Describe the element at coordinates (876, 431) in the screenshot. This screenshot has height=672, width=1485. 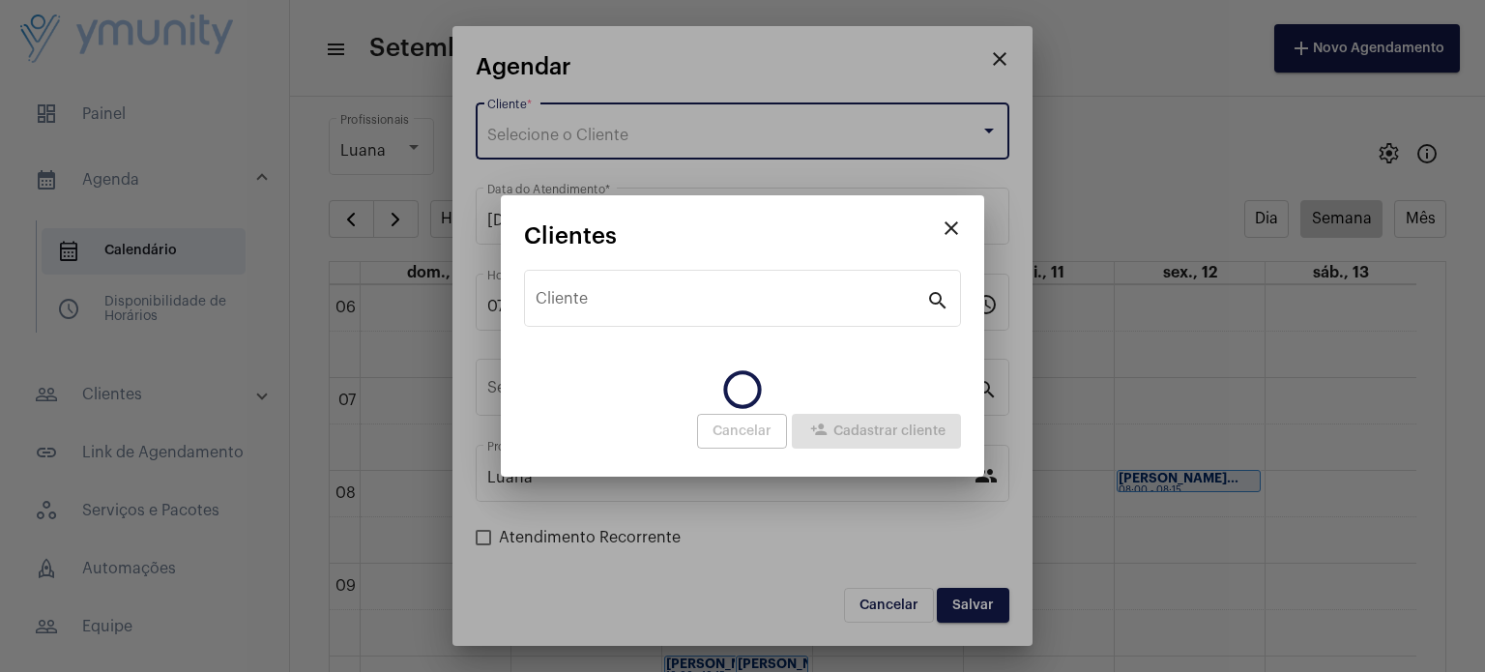
I see `span: Cadastrar cliente` at that location.